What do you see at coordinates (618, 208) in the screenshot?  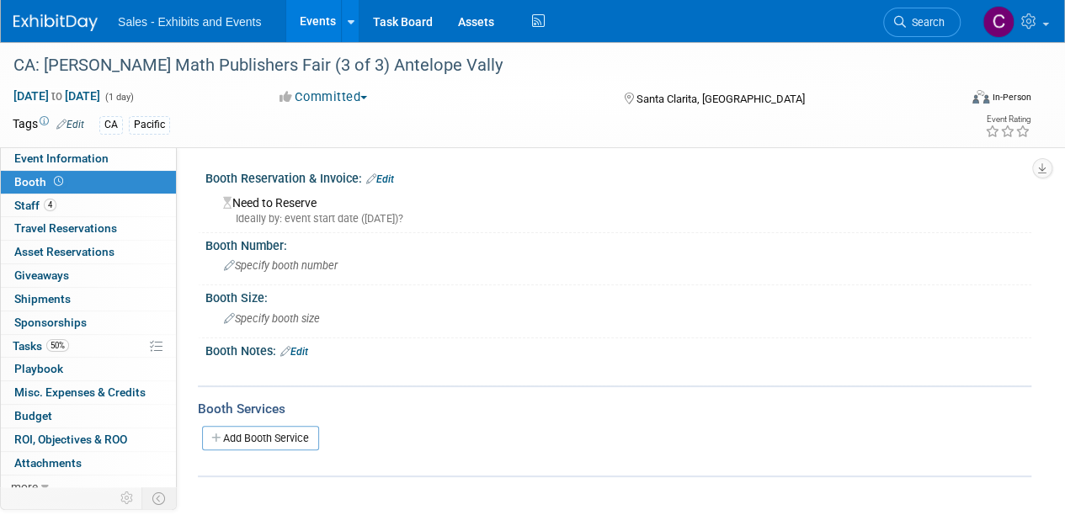 I see `div: Need to Reserve` at bounding box center [618, 208].